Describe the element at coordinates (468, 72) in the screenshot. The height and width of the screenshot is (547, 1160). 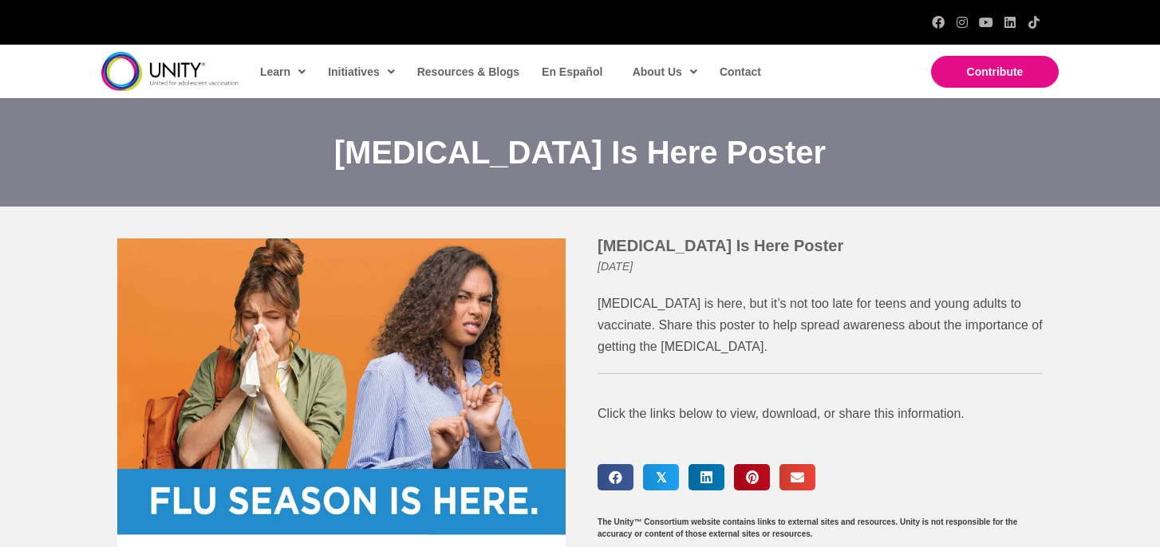
I see `a: Resources & Blogs` at that location.